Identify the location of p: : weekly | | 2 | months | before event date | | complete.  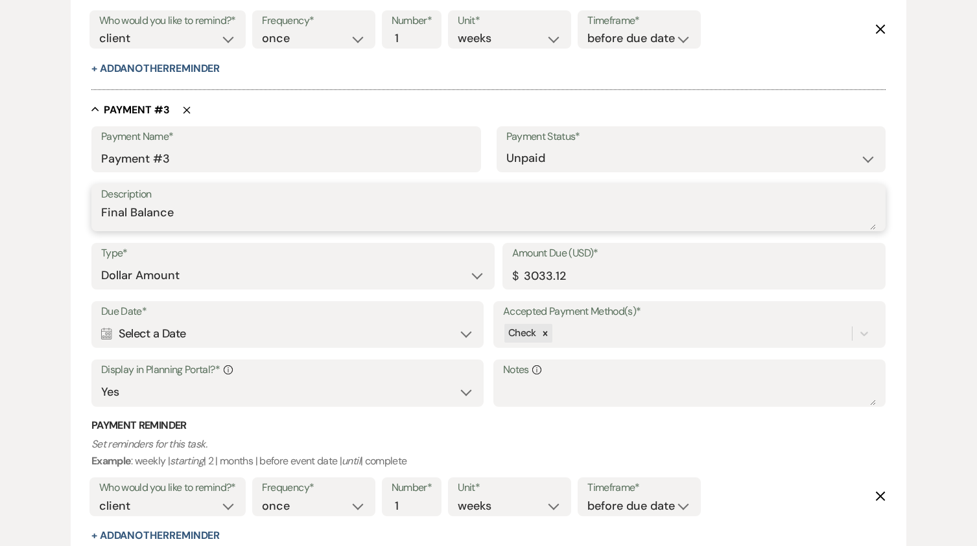
(488, 452).